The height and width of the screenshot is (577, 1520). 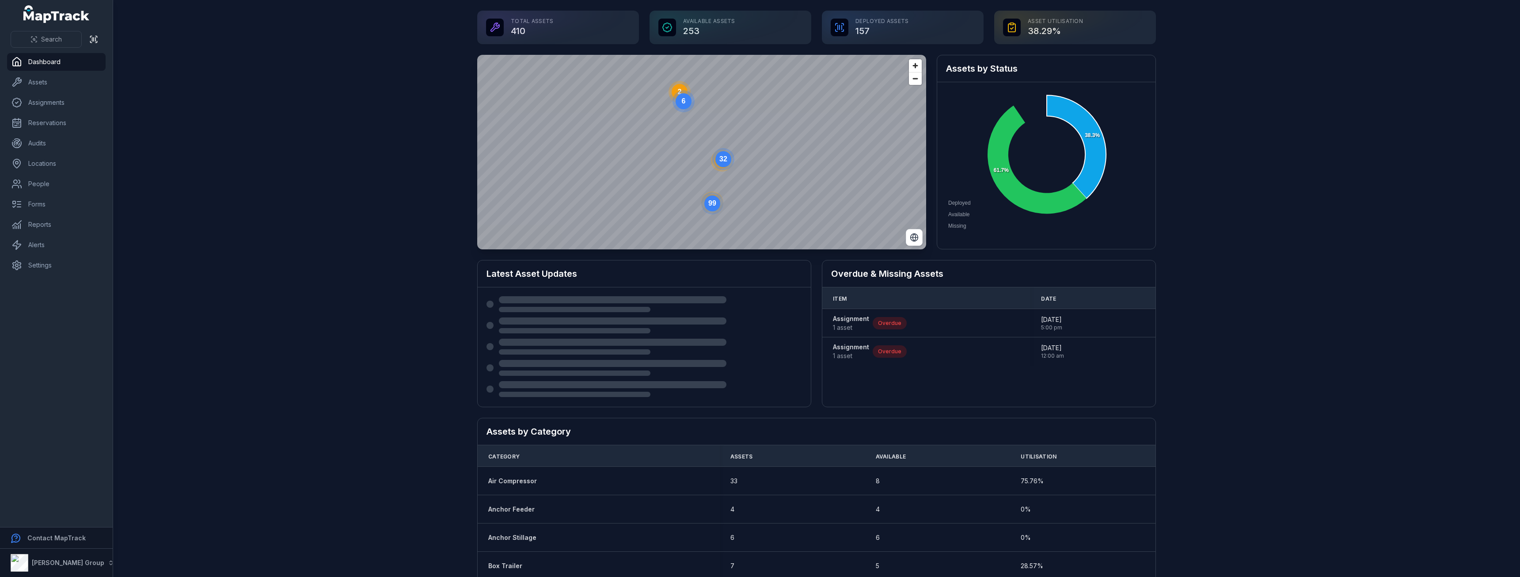 I want to click on h2: Assets by Status, so click(x=1046, y=68).